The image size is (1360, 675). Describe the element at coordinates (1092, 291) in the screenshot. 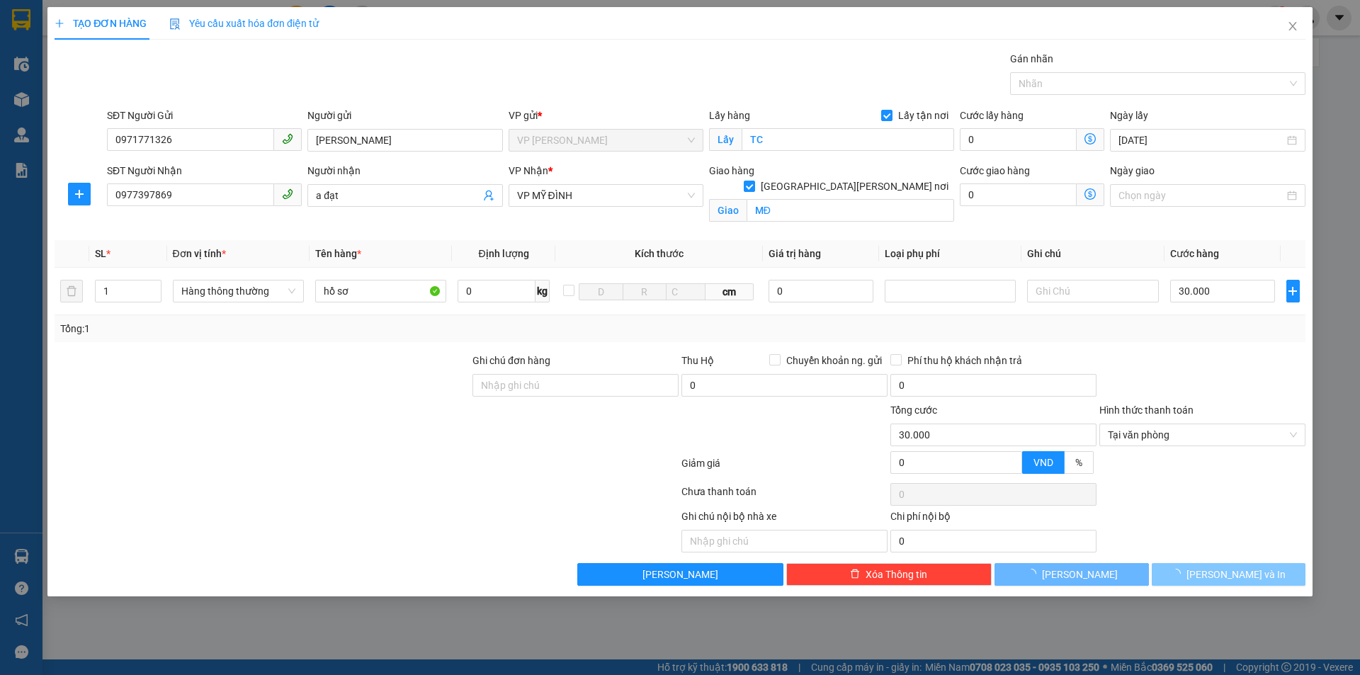

I see `input: Ghi Chú` at that location.